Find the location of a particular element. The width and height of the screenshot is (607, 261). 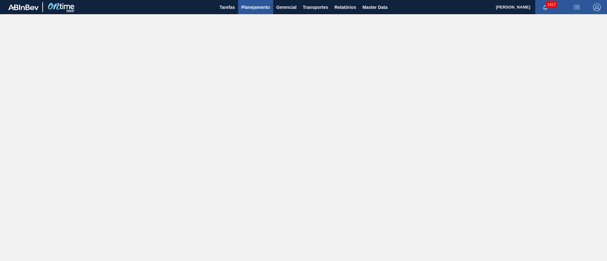

span: Relatórios is located at coordinates (345, 7).